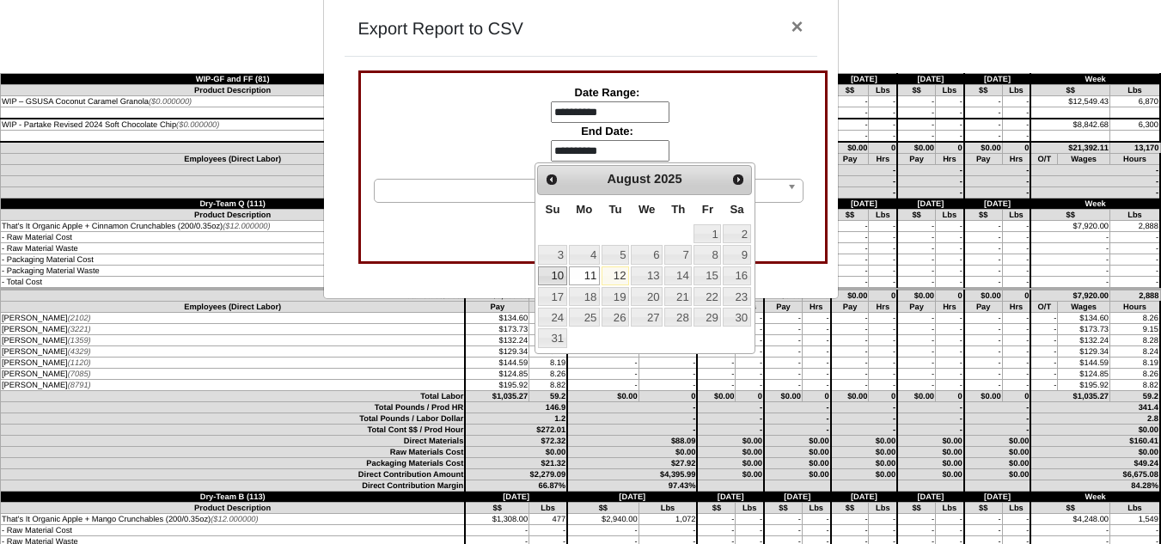  What do you see at coordinates (678, 254) in the screenshot?
I see `a: 7` at bounding box center [678, 254].